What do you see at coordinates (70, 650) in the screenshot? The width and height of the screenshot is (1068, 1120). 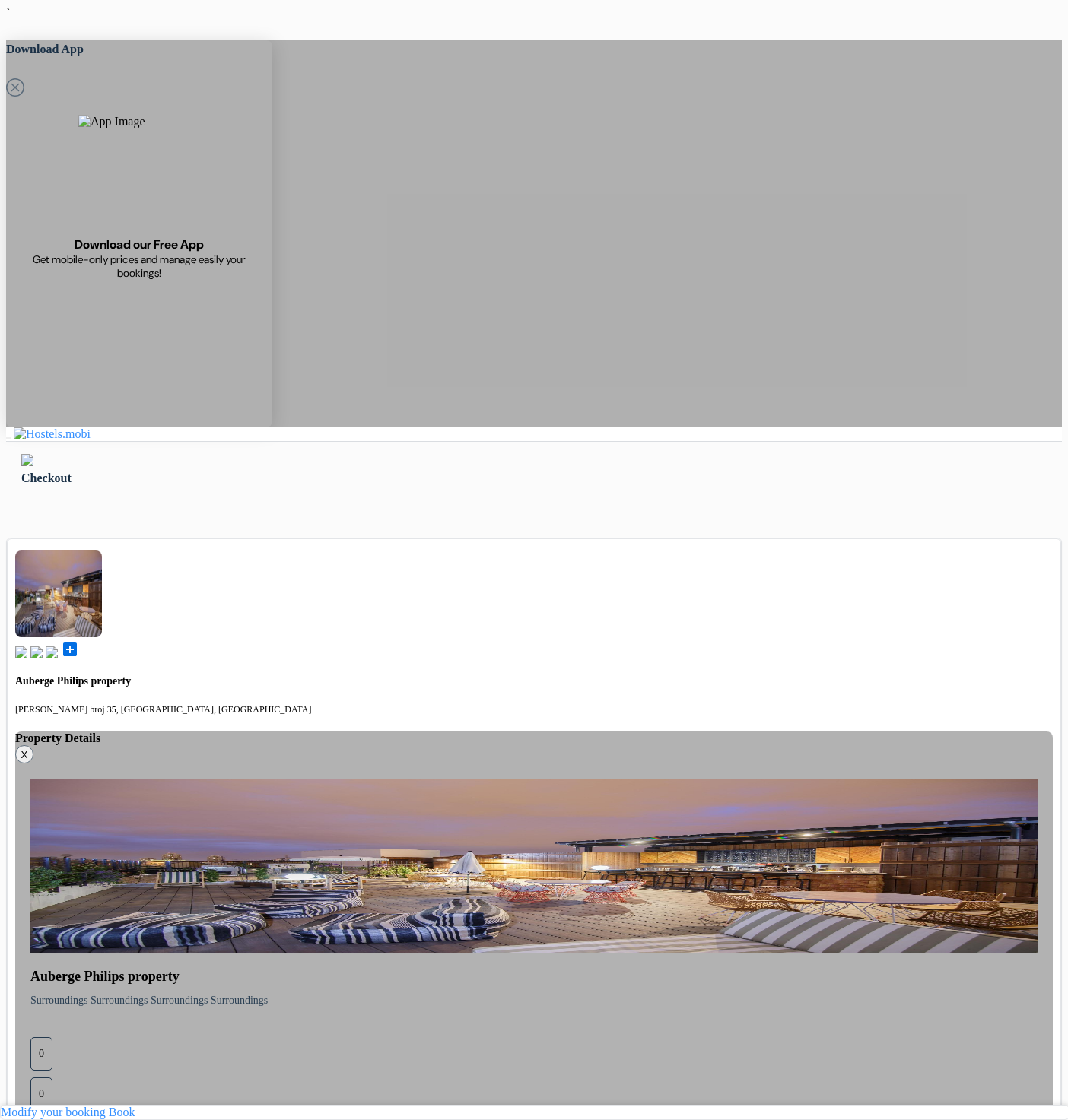 I see `span: add_box` at bounding box center [70, 650].